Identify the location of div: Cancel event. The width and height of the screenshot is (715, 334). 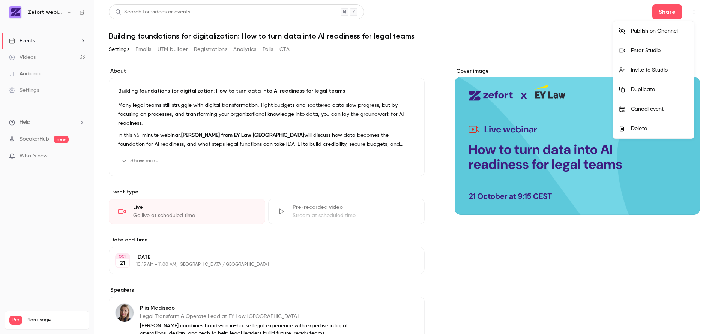
(659, 109).